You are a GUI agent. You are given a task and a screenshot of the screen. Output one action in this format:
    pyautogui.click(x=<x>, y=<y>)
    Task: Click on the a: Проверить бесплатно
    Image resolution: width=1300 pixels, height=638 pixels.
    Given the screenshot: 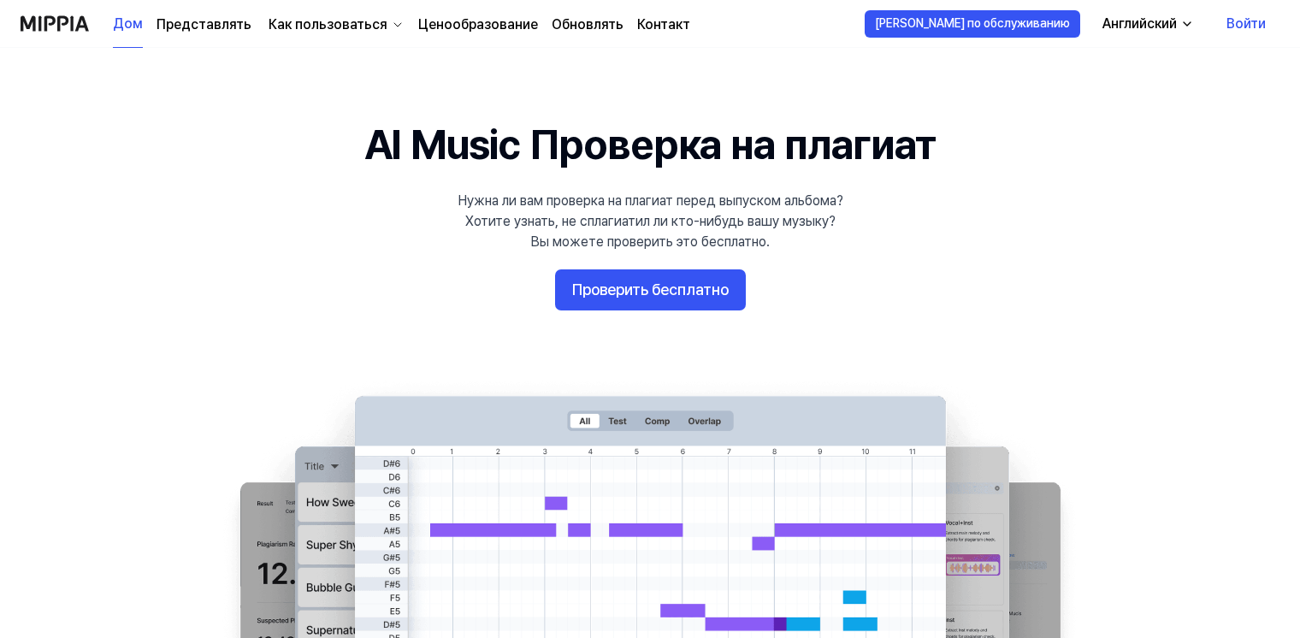 What is the action you would take?
    pyautogui.click(x=650, y=290)
    